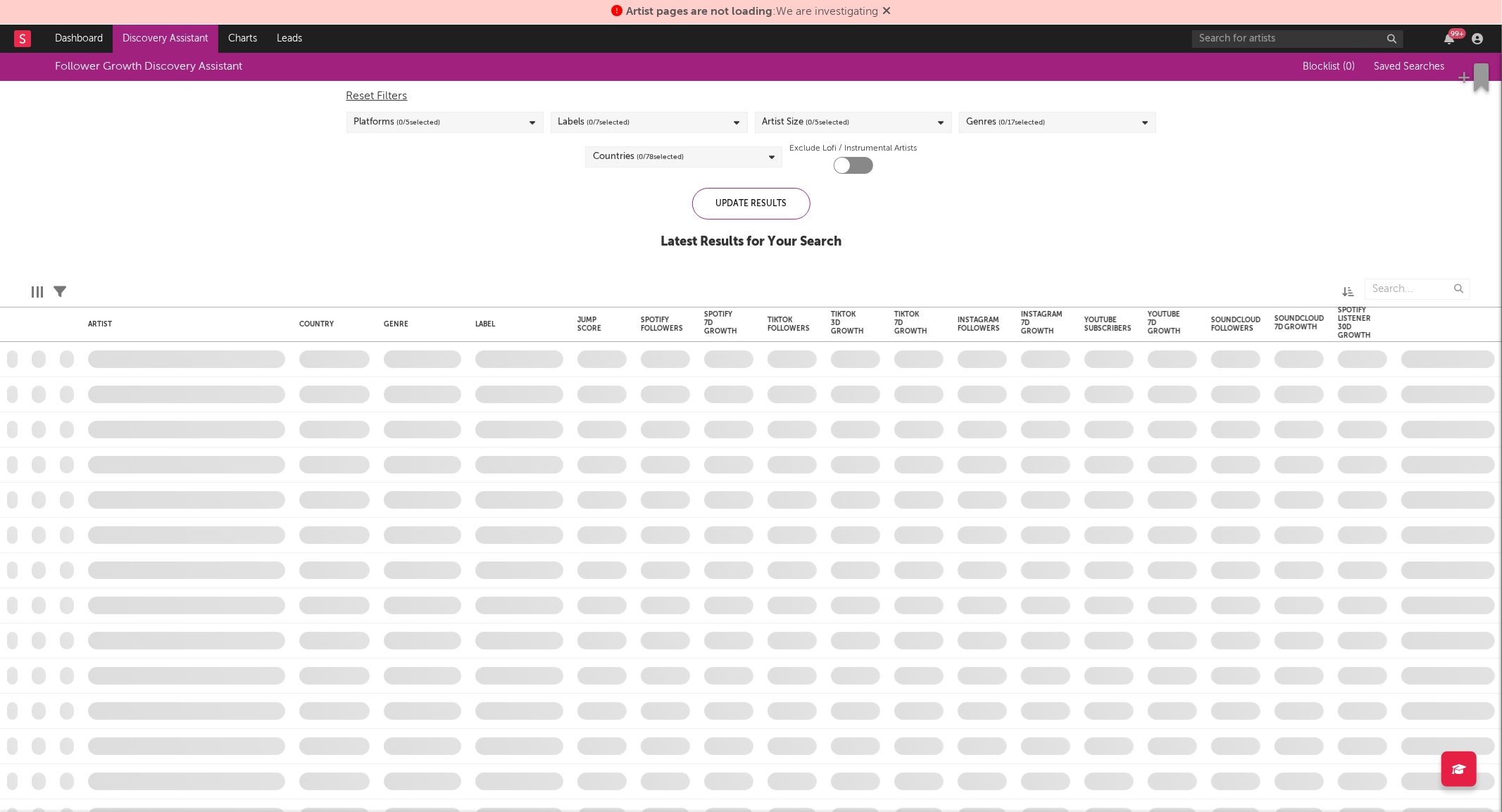 Image resolution: width=1502 pixels, height=812 pixels. Describe the element at coordinates (1348, 67) in the screenshot. I see `span: ( 0 )` at that location.